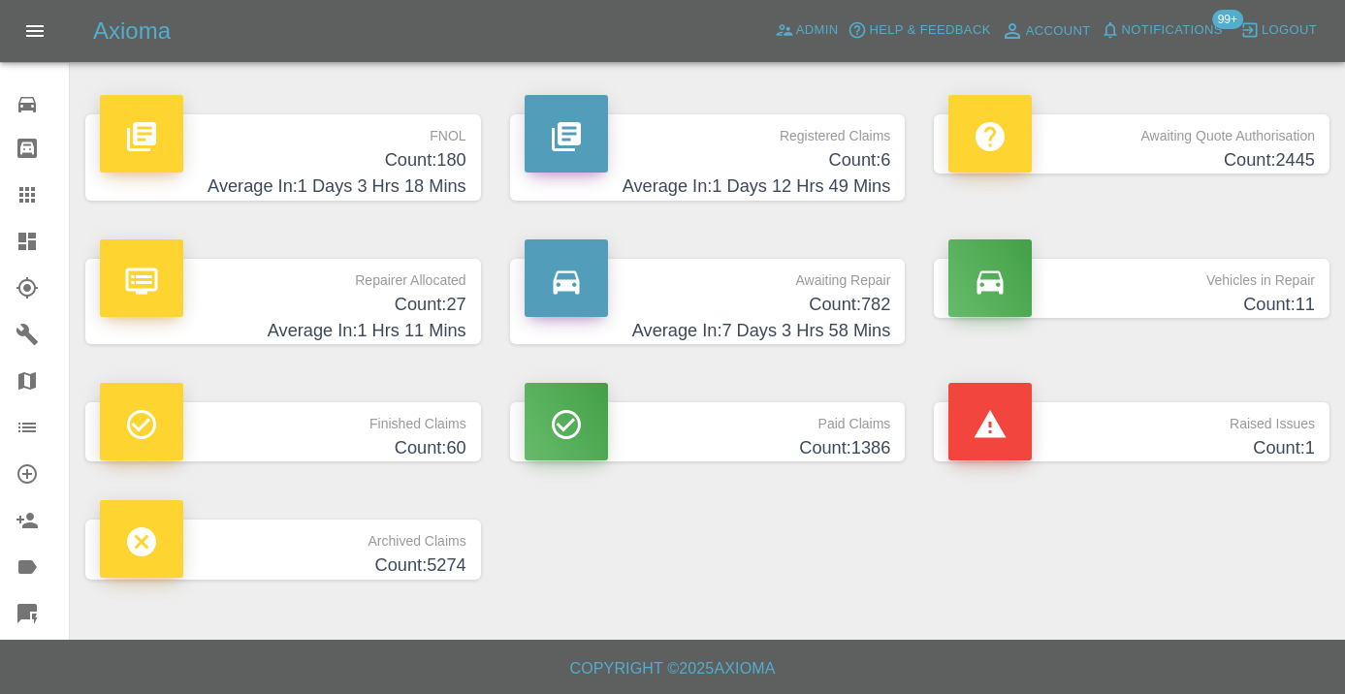  What do you see at coordinates (283, 131) in the screenshot?
I see `p: FNOL` at bounding box center [283, 131].